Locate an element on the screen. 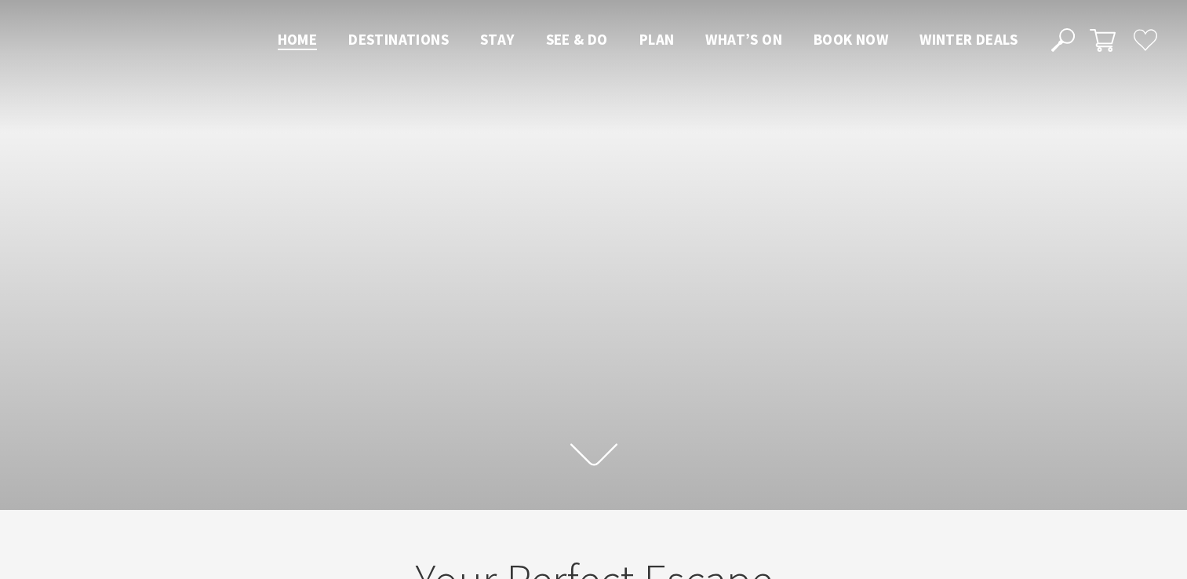 The image size is (1187, 579). a: What’s On is located at coordinates (744, 40).